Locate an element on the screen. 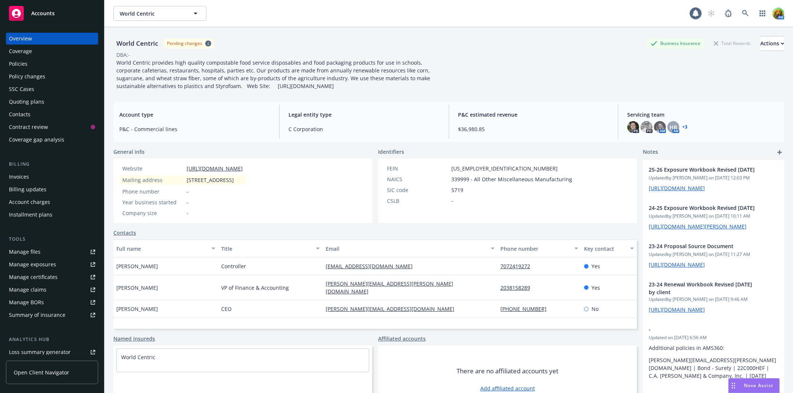 This screenshot has height=393, width=793. div: Analytics hub is located at coordinates (52, 340).